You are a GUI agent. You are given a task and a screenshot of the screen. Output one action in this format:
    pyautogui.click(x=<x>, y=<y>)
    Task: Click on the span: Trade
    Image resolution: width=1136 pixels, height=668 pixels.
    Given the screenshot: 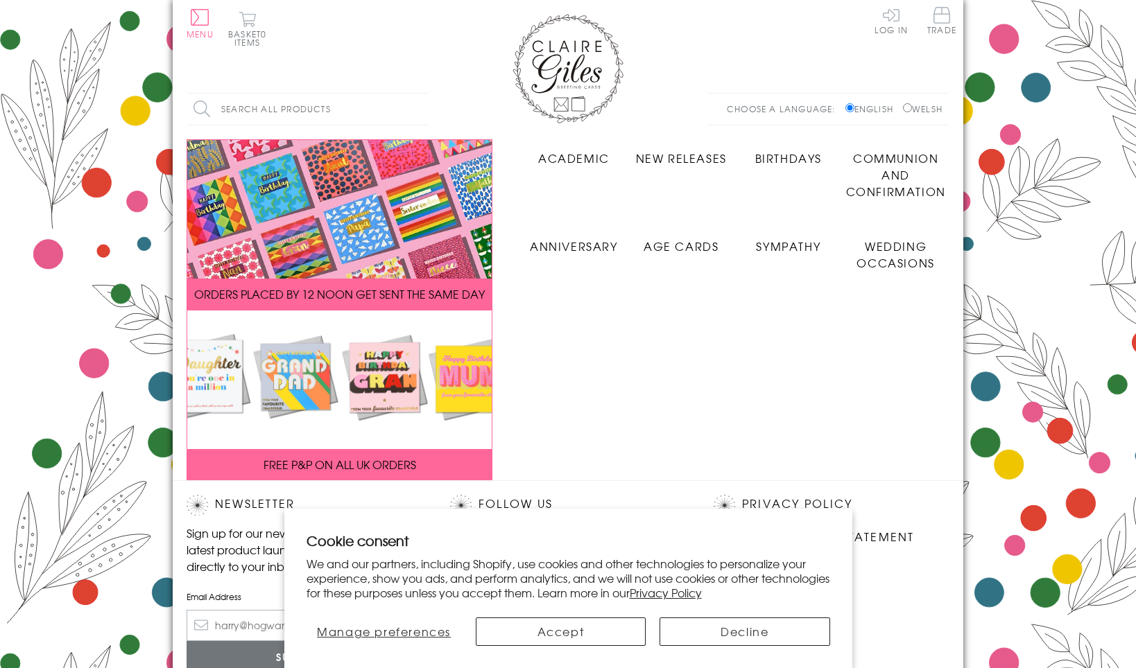 What is the action you would take?
    pyautogui.click(x=941, y=20)
    